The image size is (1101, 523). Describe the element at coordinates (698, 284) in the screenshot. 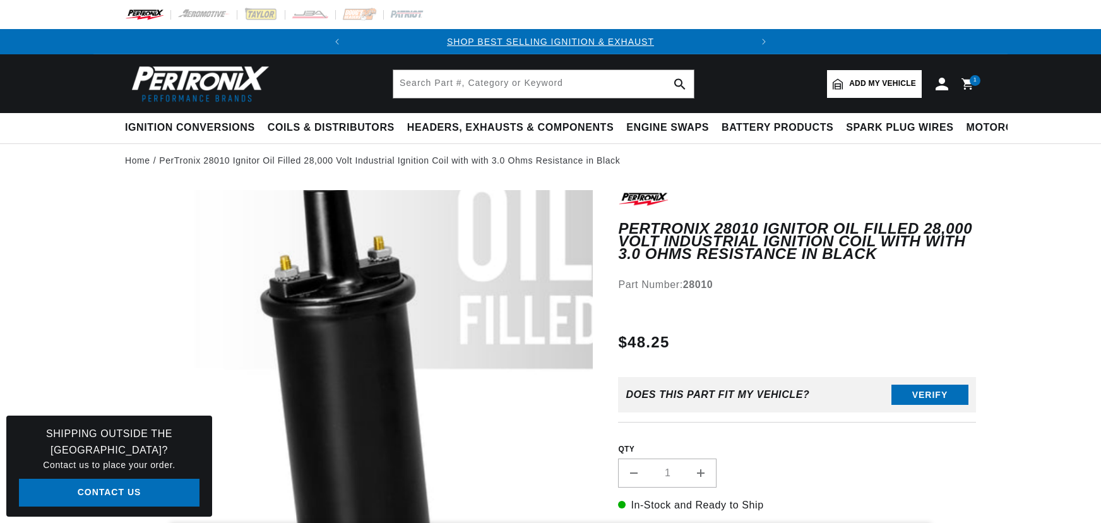

I see `strong: 28010` at that location.